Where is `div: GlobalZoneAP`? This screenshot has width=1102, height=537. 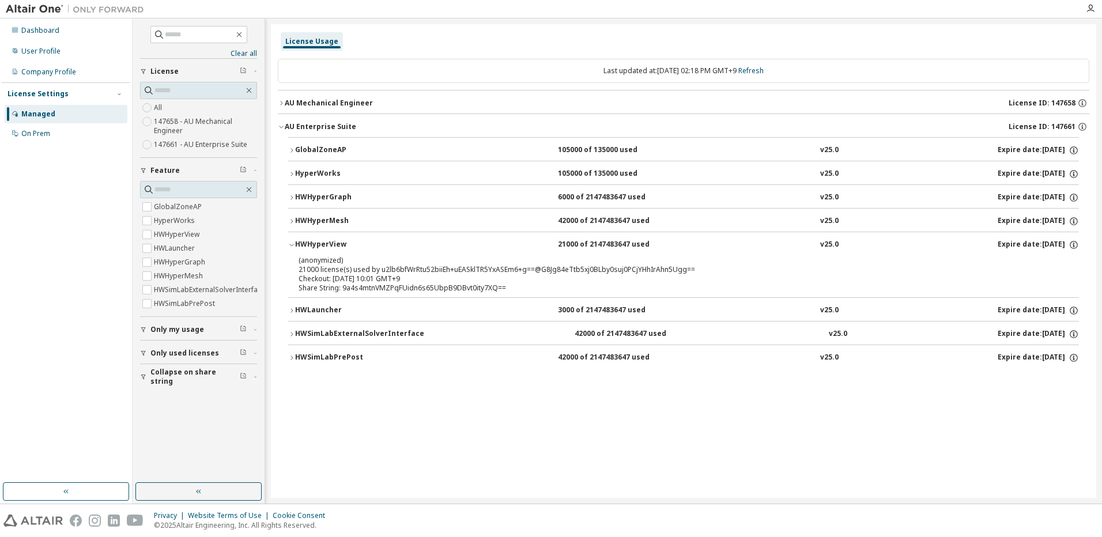
div: GlobalZoneAP is located at coordinates (347, 150).